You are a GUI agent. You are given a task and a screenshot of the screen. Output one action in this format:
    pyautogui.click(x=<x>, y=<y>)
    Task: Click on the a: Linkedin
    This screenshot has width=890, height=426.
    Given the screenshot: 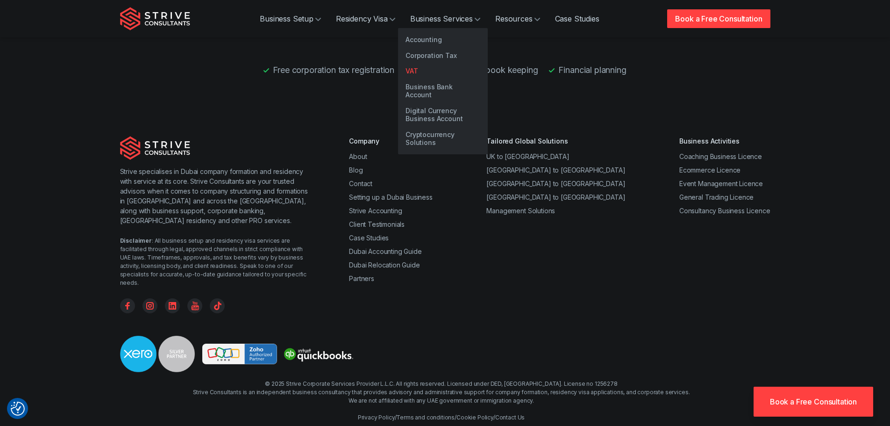 What is the action you would take?
    pyautogui.click(x=172, y=306)
    